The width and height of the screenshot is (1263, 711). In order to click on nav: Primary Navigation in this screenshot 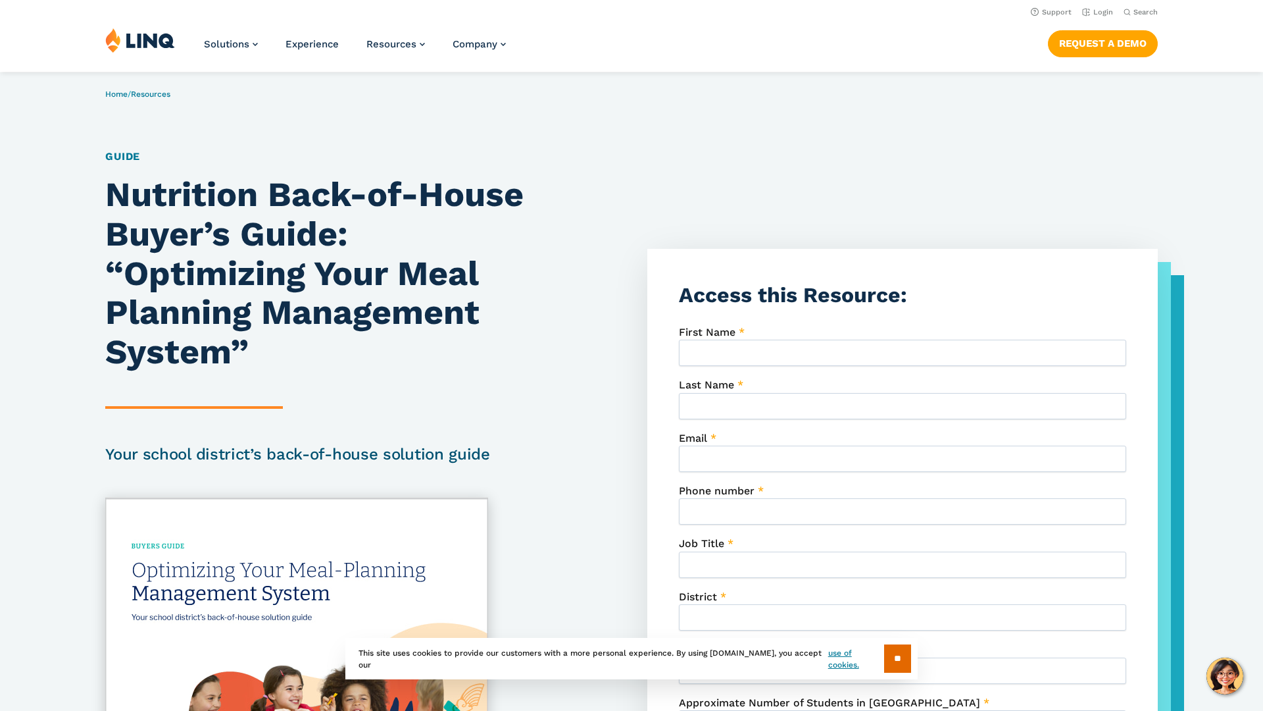, I will do `click(355, 49)`.